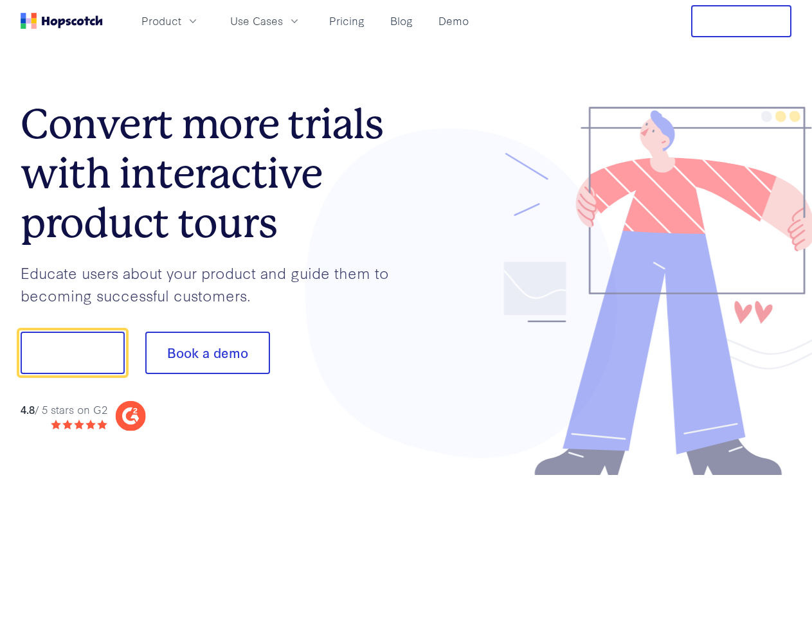  What do you see at coordinates (347, 21) in the screenshot?
I see `a: Pricing` at bounding box center [347, 21].